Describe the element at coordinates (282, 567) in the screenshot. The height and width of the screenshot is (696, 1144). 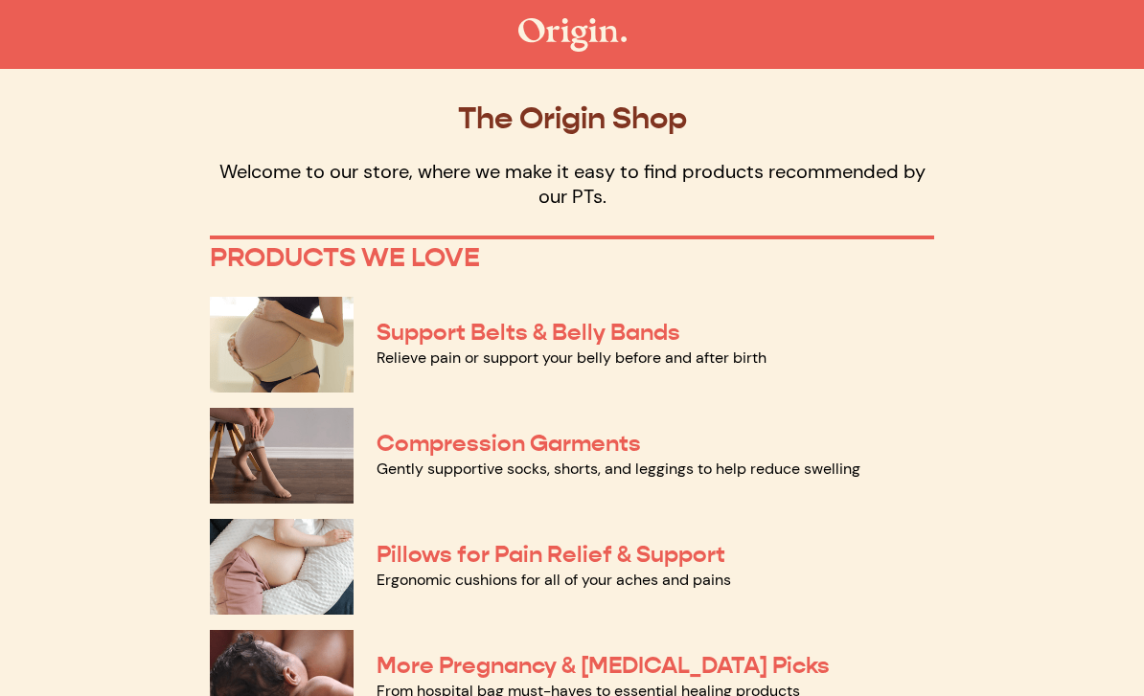
I see `img: Pillows for Pain Relief & Support` at that location.